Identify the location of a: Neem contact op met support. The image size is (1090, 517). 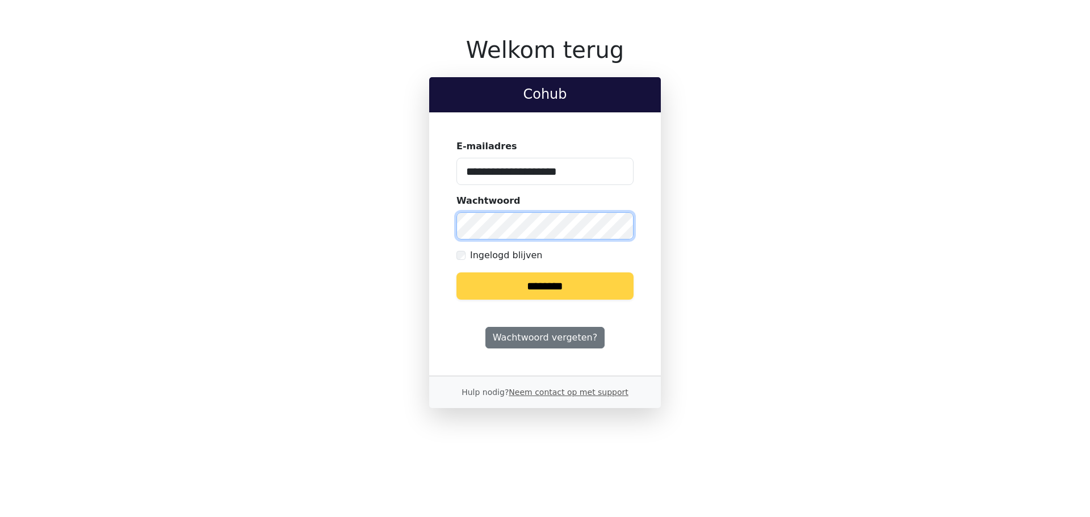
(568, 392).